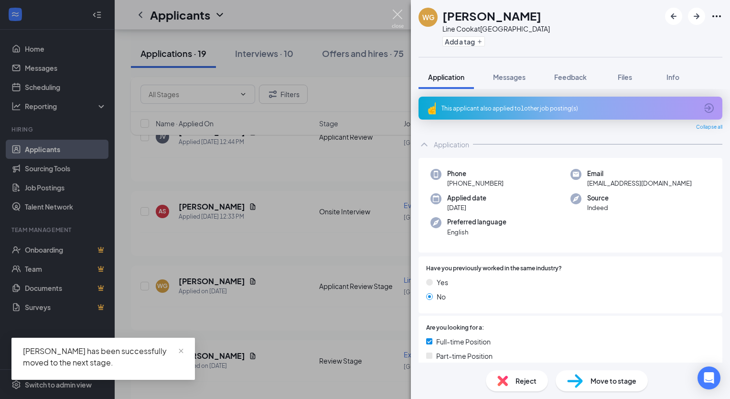 This screenshot has width=730, height=399. I want to click on span: Have you previously worked in the same industry?, so click(494, 268).